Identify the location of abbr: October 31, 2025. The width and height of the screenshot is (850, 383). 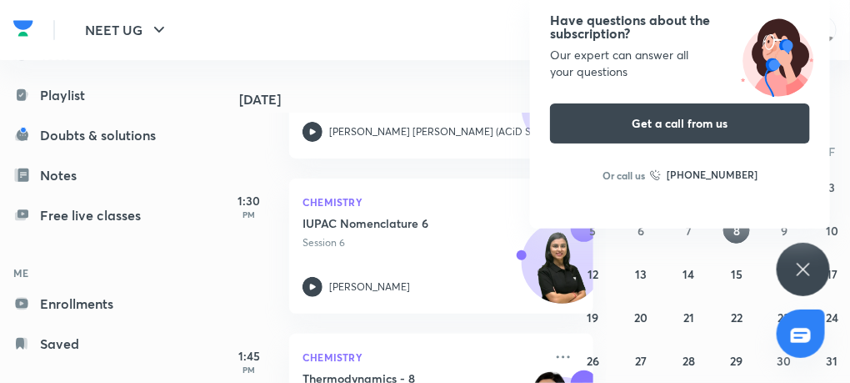
(833, 360).